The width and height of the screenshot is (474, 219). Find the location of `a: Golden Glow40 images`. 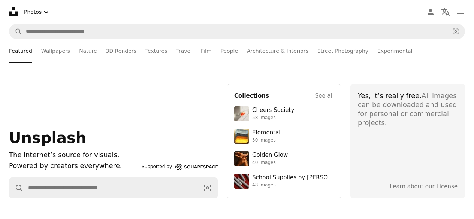

a: Golden Glow40 images is located at coordinates (284, 159).